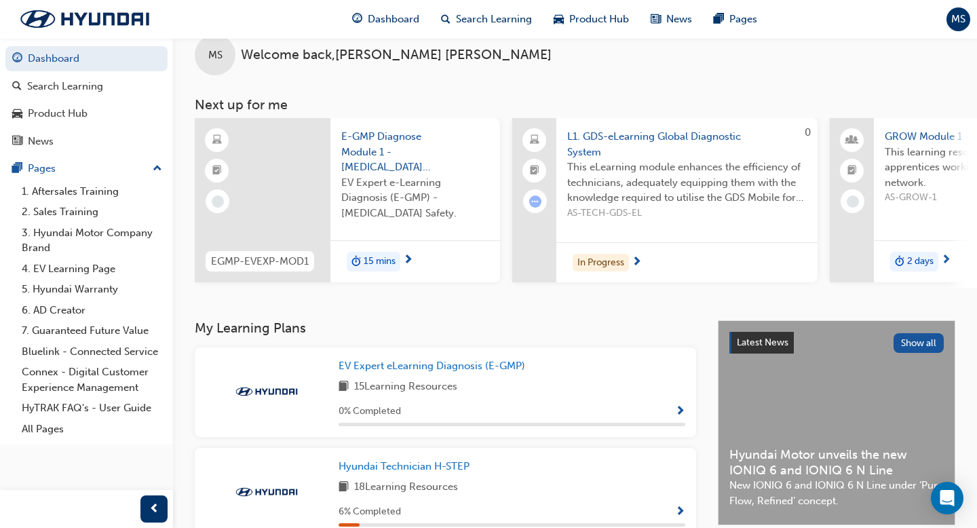 This screenshot has width=977, height=528. What do you see at coordinates (434, 366) in the screenshot?
I see `a: EV Expert eLearning Diagnosis (E-GMP)` at bounding box center [434, 366].